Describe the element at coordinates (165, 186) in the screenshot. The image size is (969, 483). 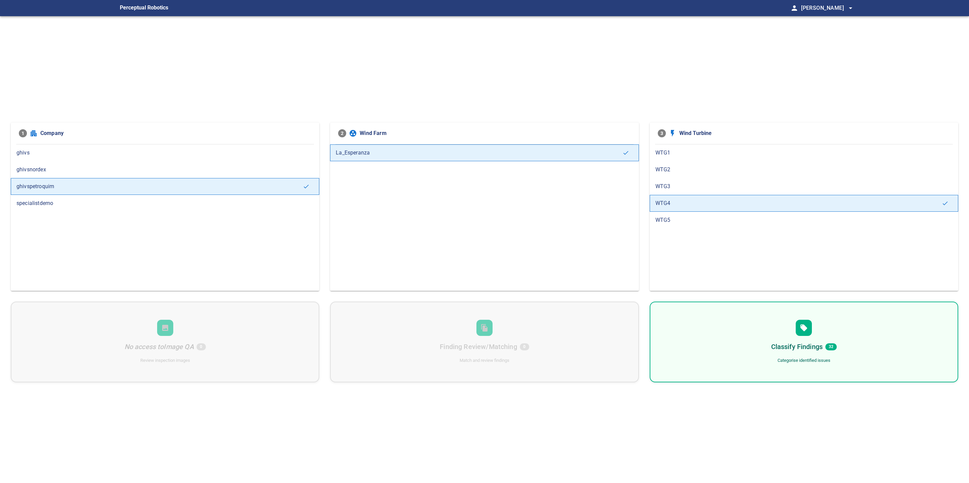
I see `div: ghivspetroquim` at that location.